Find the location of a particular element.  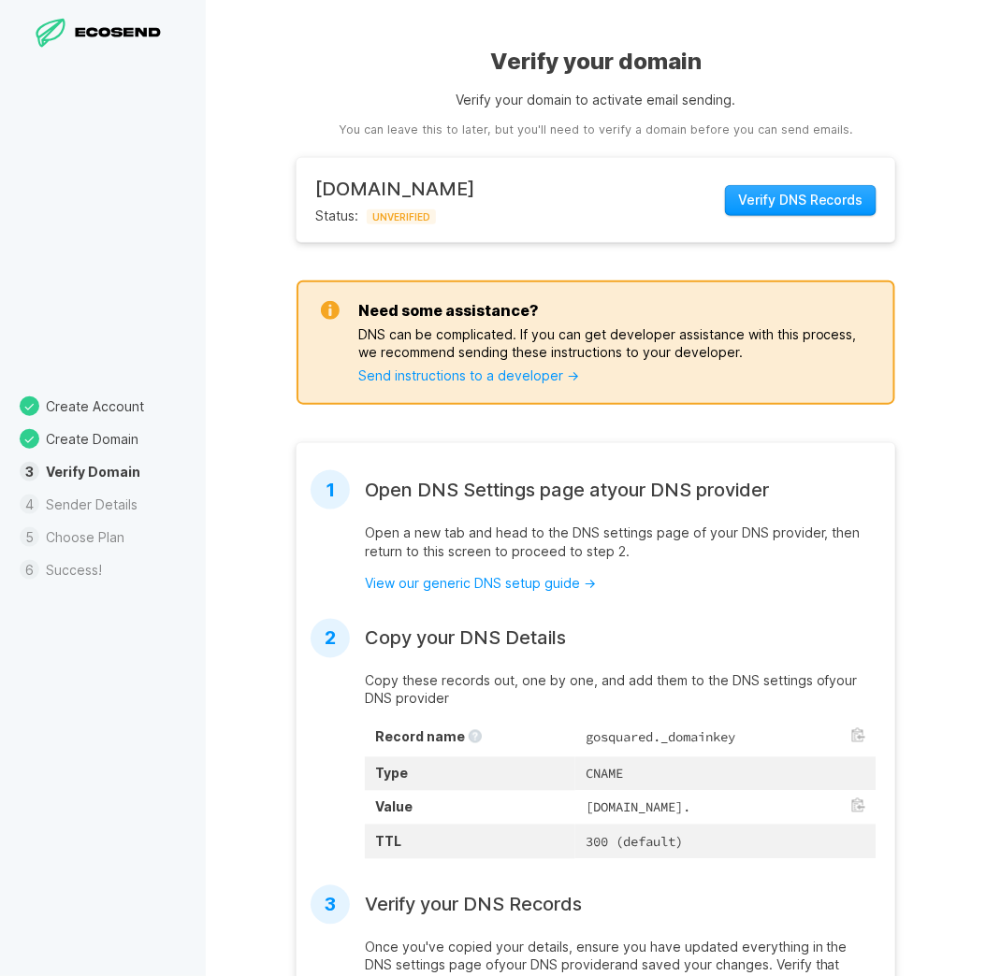

h3: Need some assistance? is located at coordinates (448, 310).